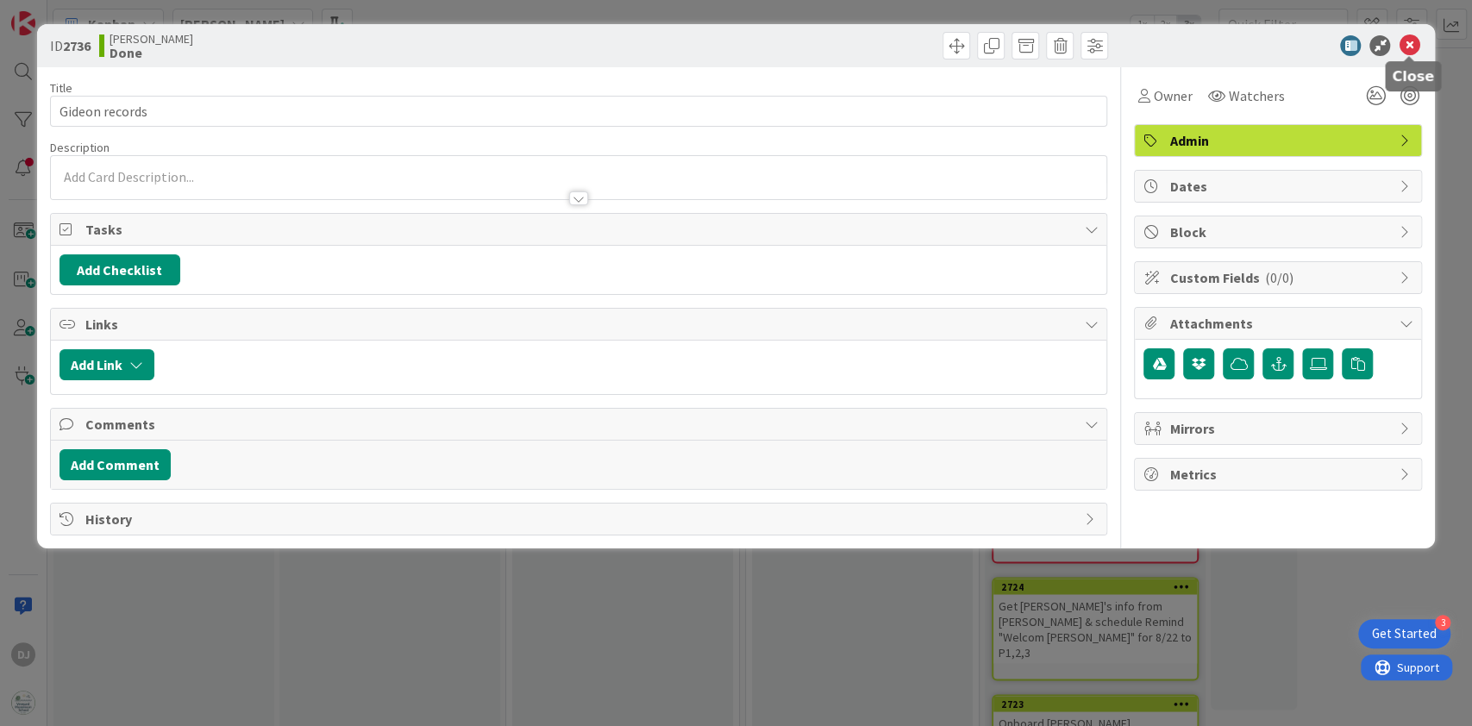  What do you see at coordinates (151, 53) in the screenshot?
I see `b: Done` at bounding box center [151, 53].